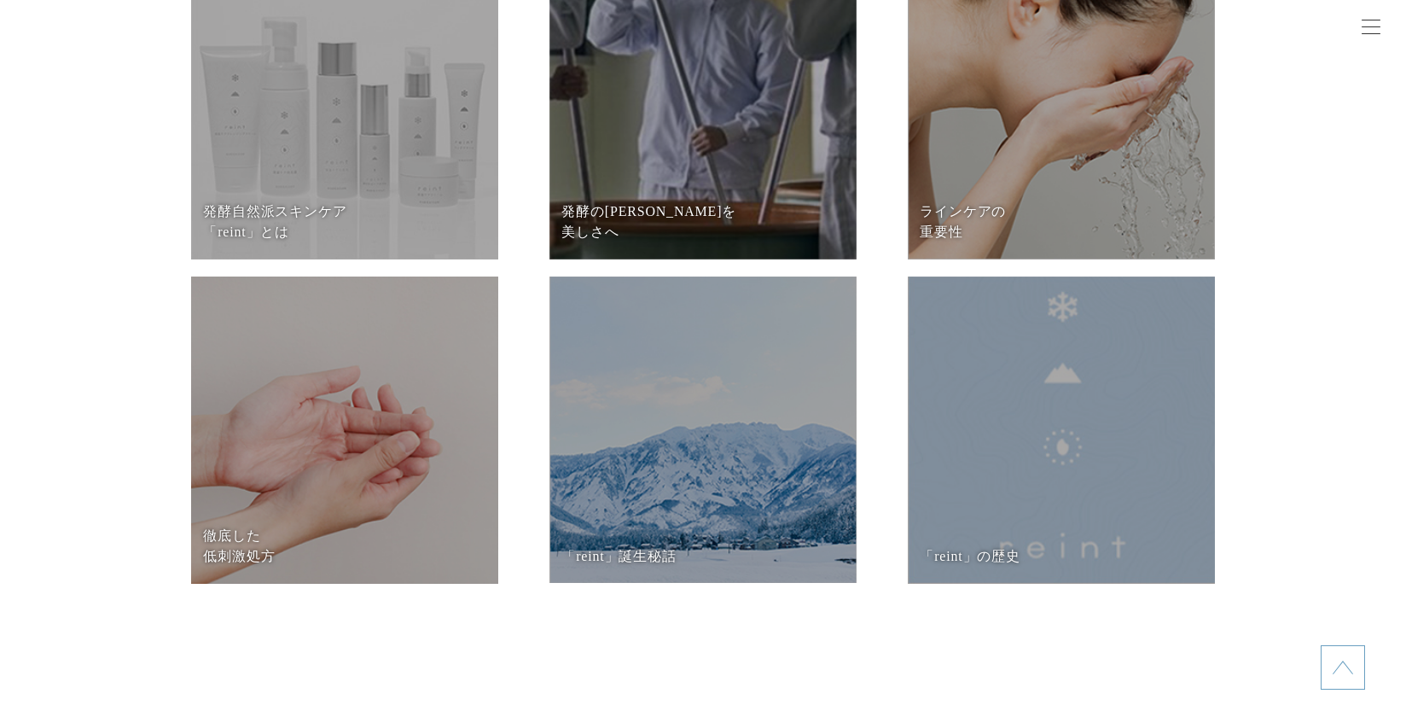 The width and height of the screenshot is (1406, 717). What do you see at coordinates (1061, 556) in the screenshot?
I see `dt: 「reint」の歴史` at bounding box center [1061, 556].